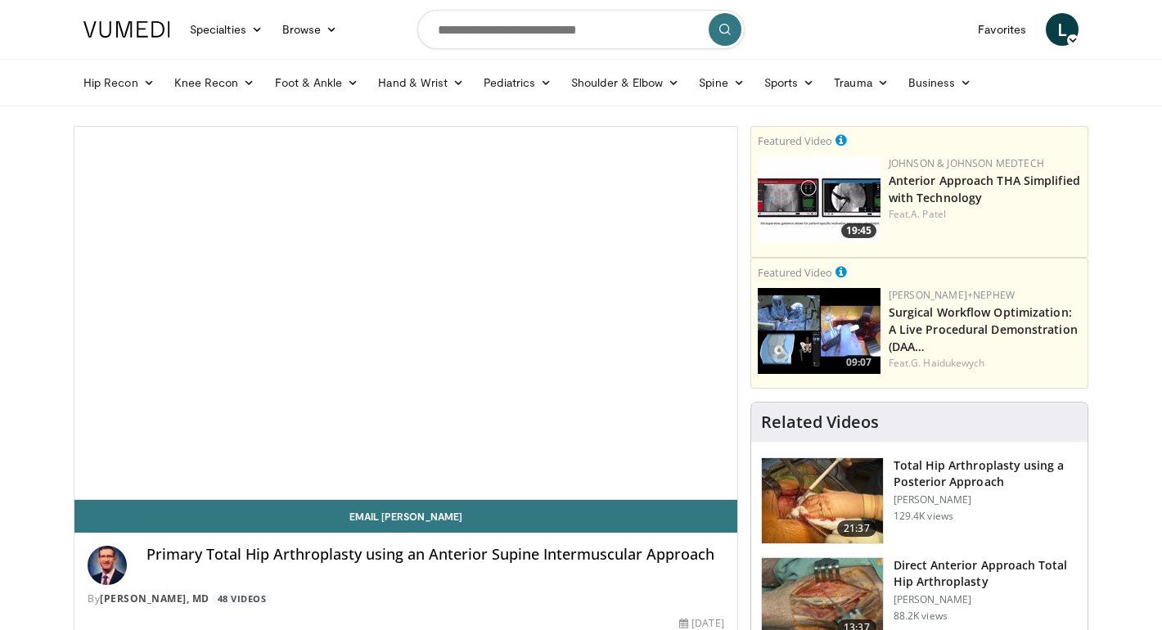  I want to click on a: Sports, so click(790, 83).